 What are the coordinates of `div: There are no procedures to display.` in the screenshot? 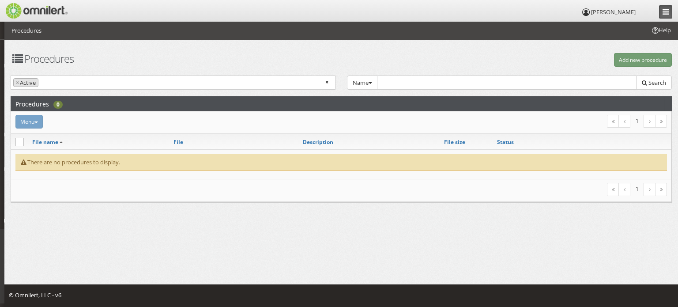 It's located at (341, 162).